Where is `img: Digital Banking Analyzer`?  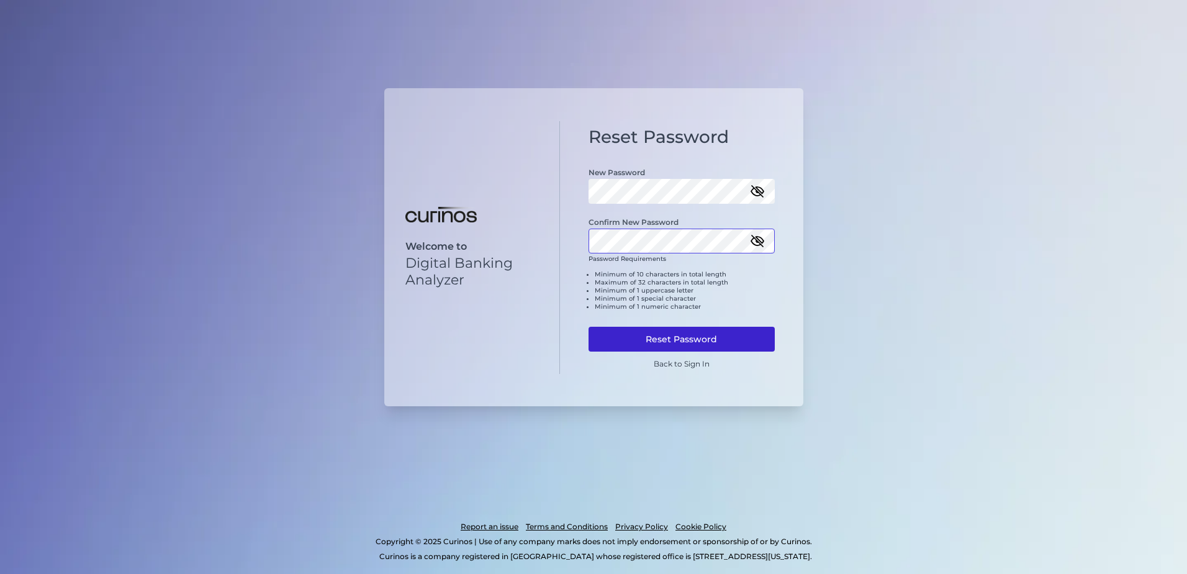 img: Digital Banking Analyzer is located at coordinates (441, 215).